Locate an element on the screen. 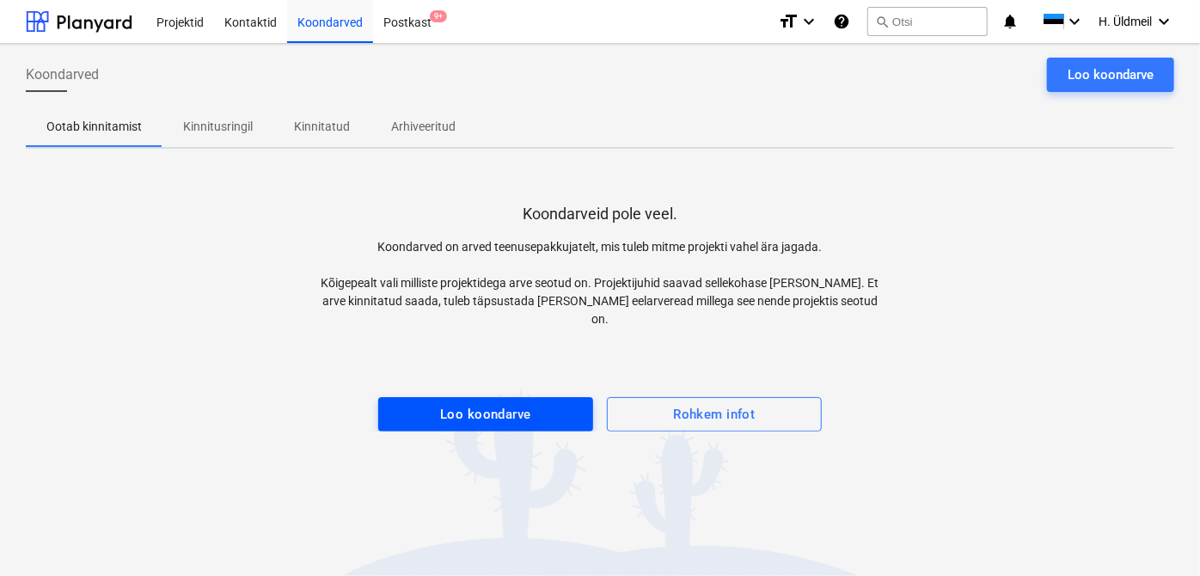 The width and height of the screenshot is (1200, 576). button: Otsi is located at coordinates (928, 21).